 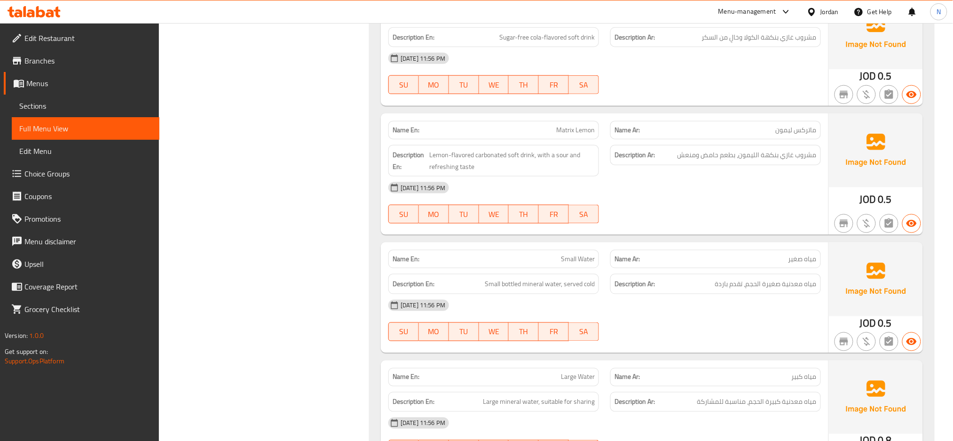 What do you see at coordinates (803, 259) in the screenshot?
I see `span: مياه صغير` at bounding box center [803, 259].